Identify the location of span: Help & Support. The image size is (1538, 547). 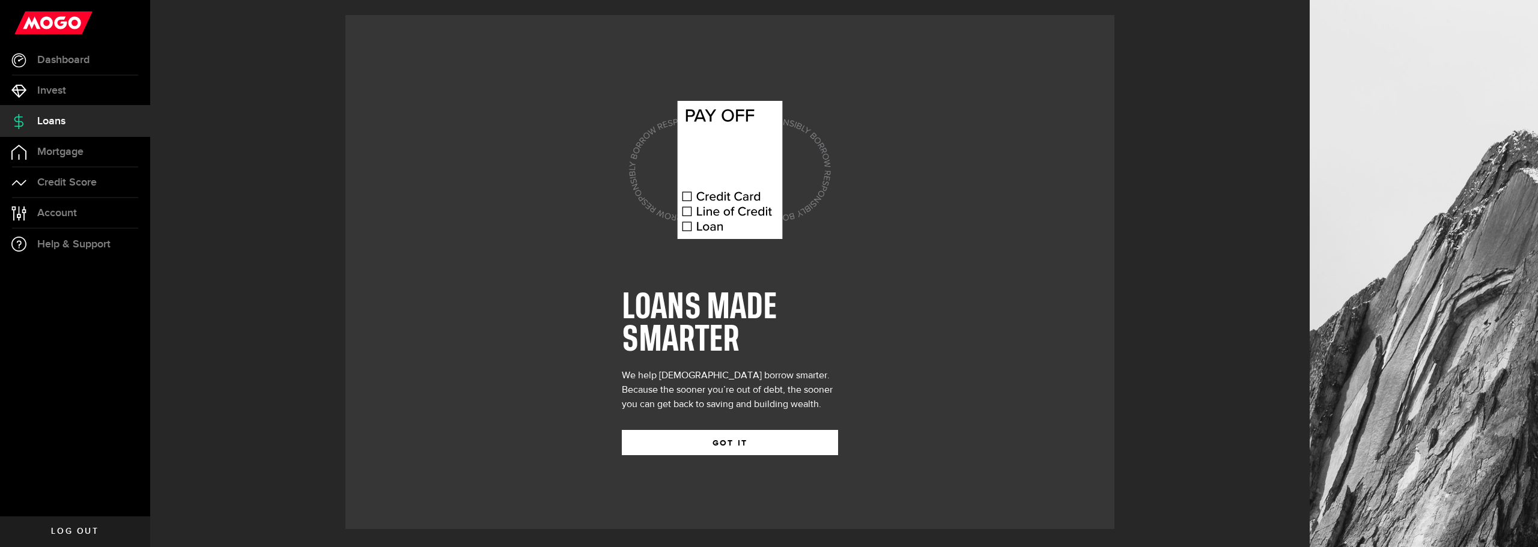
(74, 245).